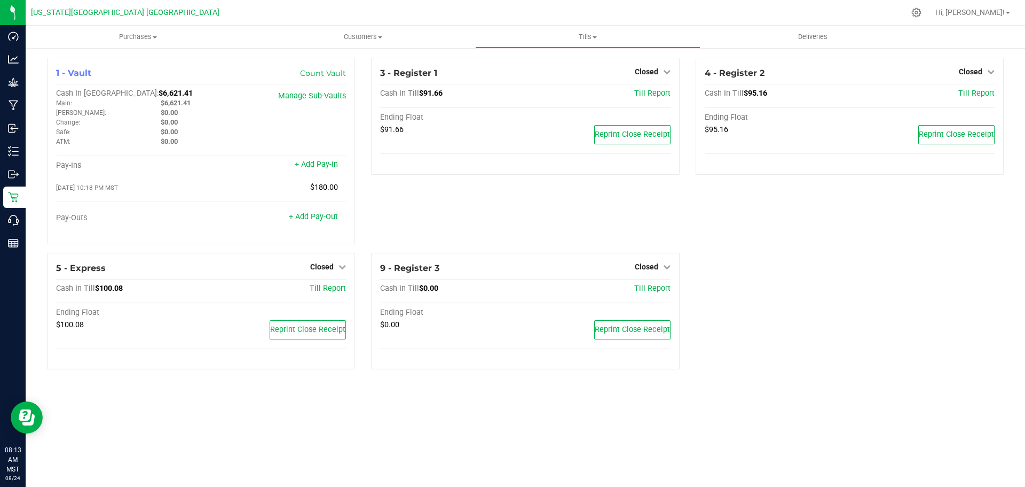 This screenshot has height=487, width=1025. Describe the element at coordinates (316, 164) in the screenshot. I see `a: + Add Pay-In` at that location.